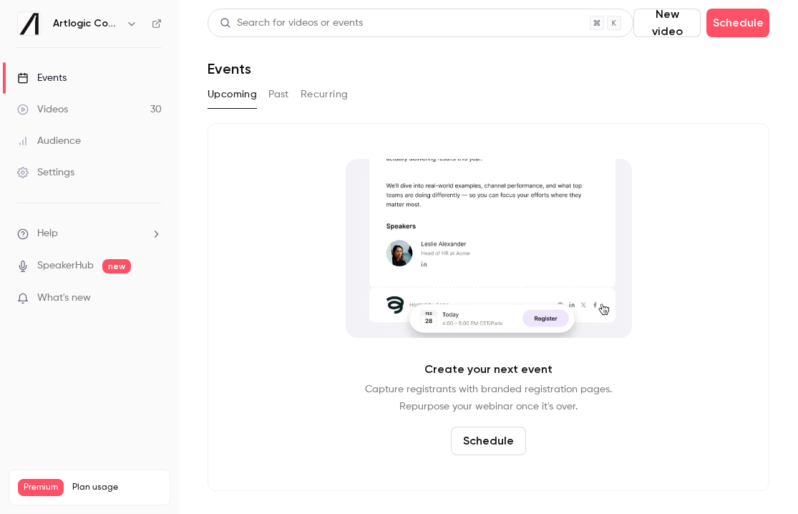  Describe the element at coordinates (488, 369) in the screenshot. I see `p: Create your next event` at that location.